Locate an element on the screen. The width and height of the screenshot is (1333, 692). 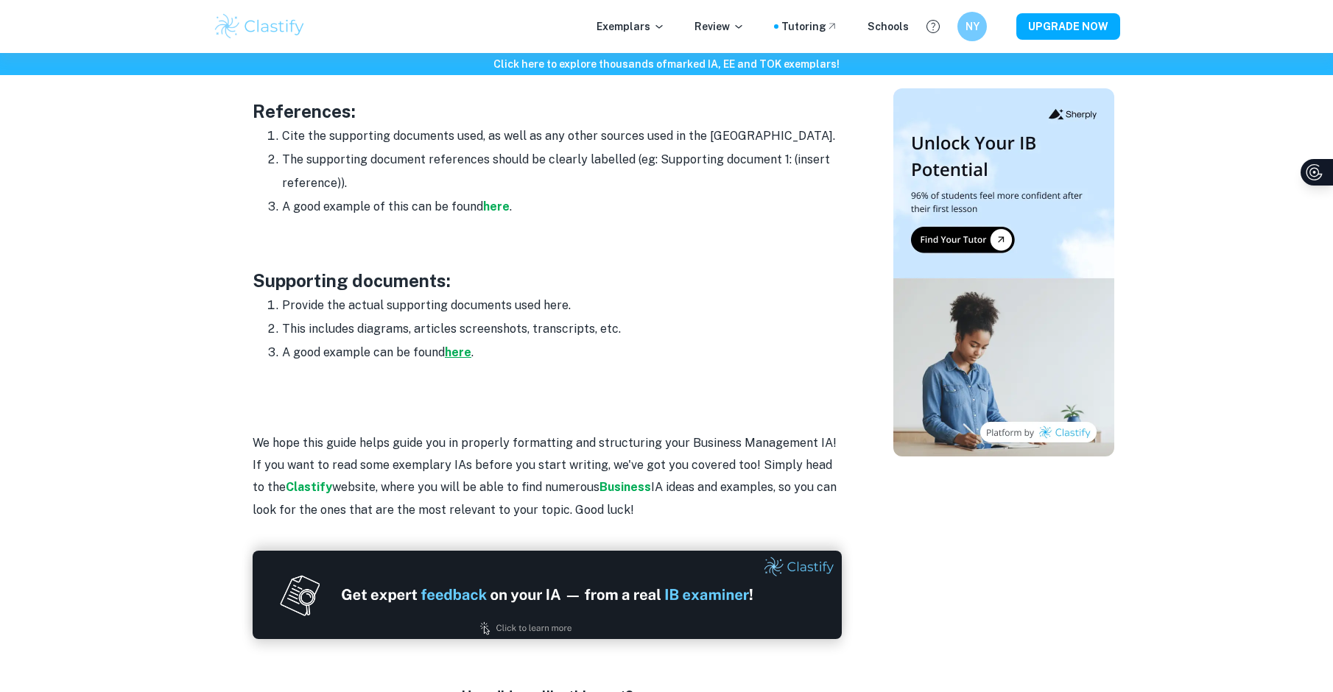
a: Thumbnail is located at coordinates (1004, 273).